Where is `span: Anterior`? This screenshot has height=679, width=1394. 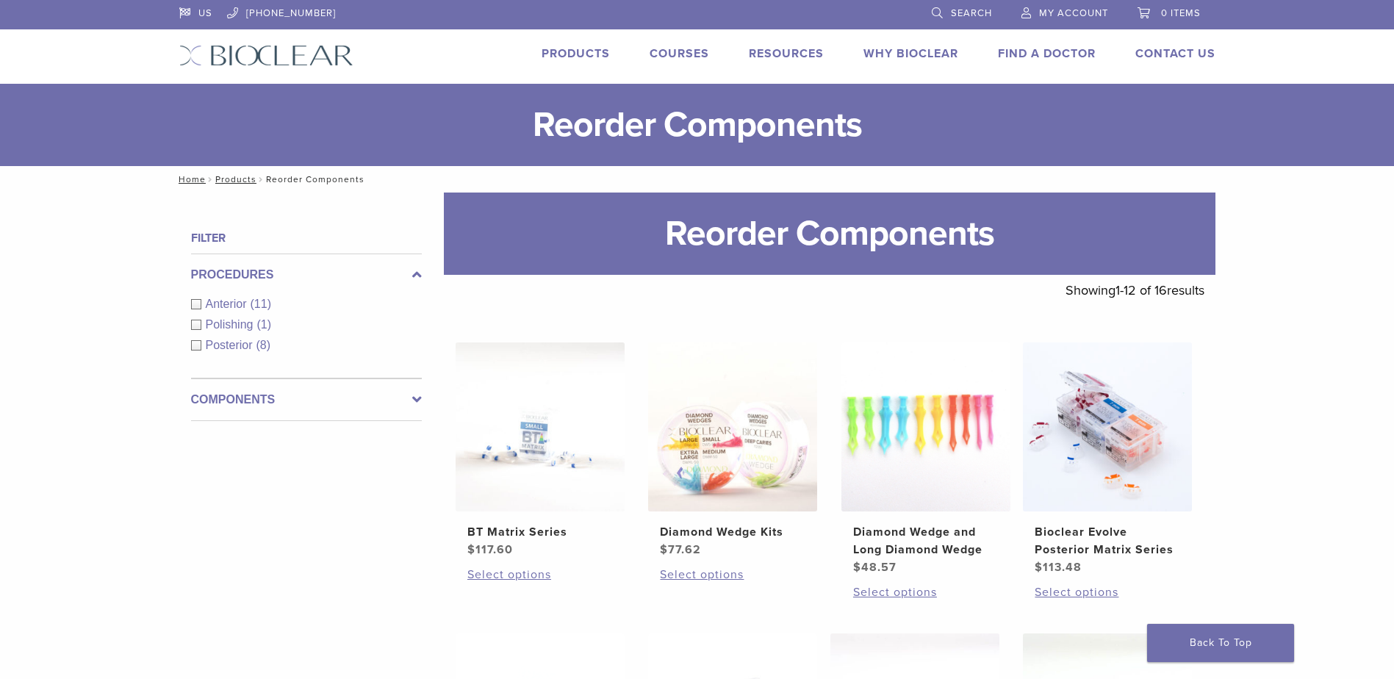
span: Anterior is located at coordinates (228, 304).